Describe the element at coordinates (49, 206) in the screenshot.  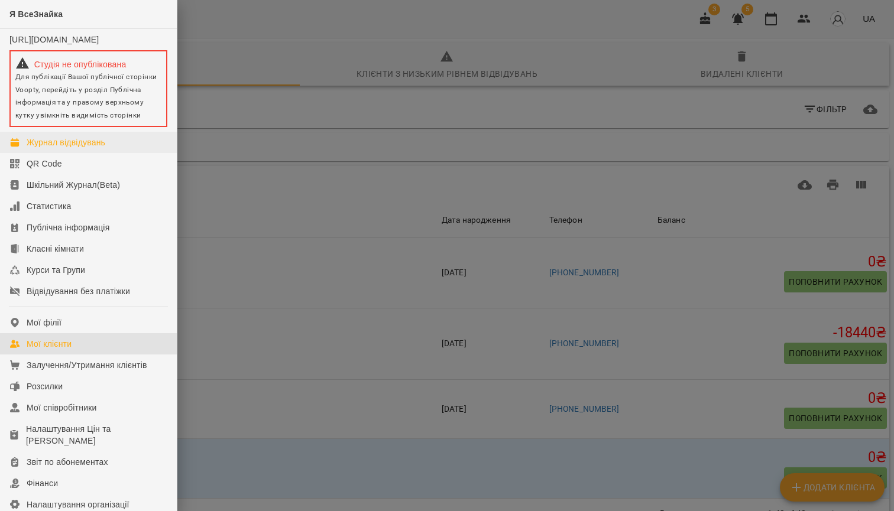
I see `div: Статистика` at that location.